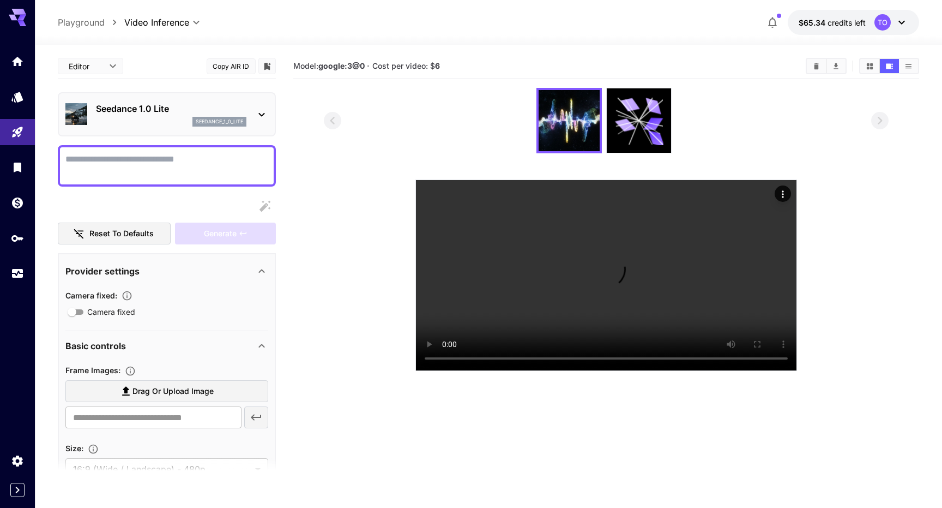 Image resolution: width=942 pixels, height=508 pixels. Describe the element at coordinates (17, 490) in the screenshot. I see `button: Expand sidebar` at that location.